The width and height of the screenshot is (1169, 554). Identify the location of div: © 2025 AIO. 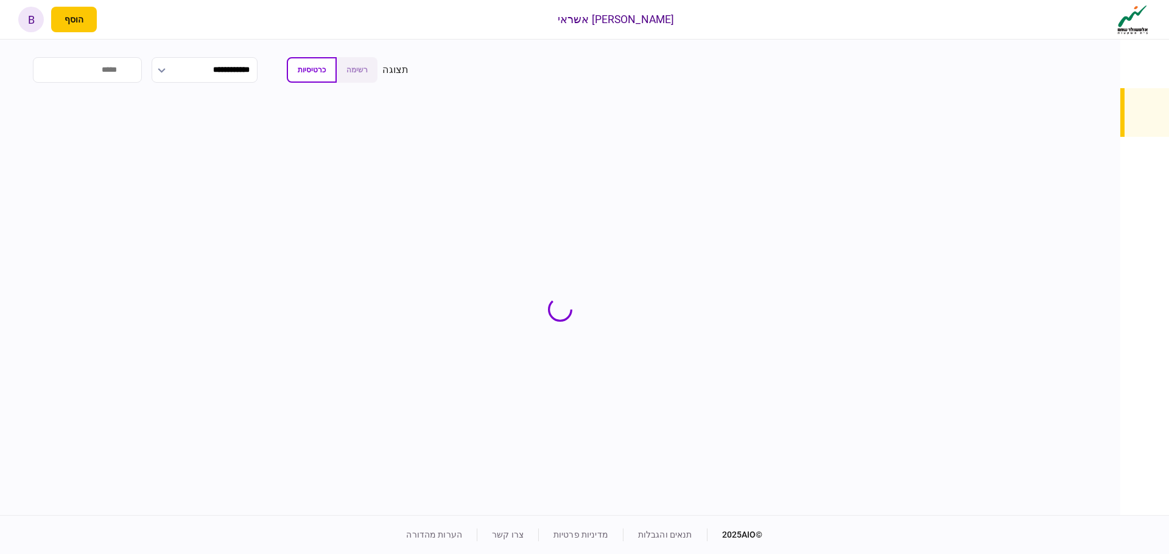
(735, 535).